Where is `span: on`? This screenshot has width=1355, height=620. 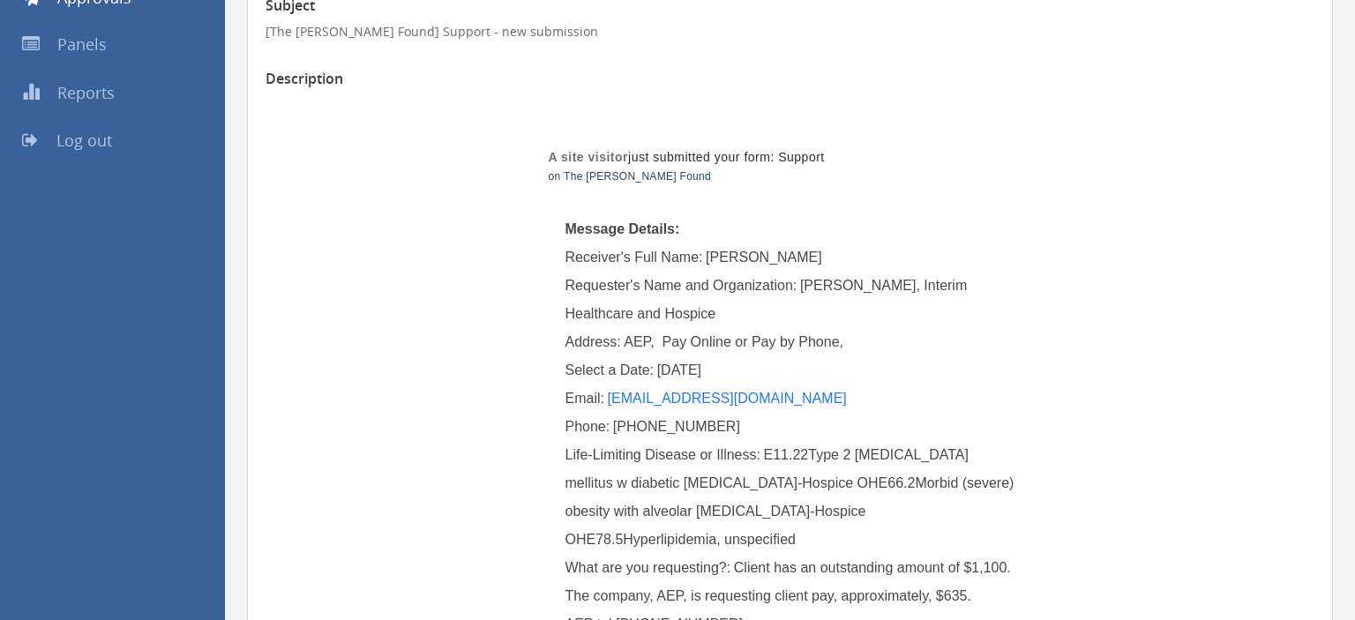 span: on is located at coordinates (555, 176).